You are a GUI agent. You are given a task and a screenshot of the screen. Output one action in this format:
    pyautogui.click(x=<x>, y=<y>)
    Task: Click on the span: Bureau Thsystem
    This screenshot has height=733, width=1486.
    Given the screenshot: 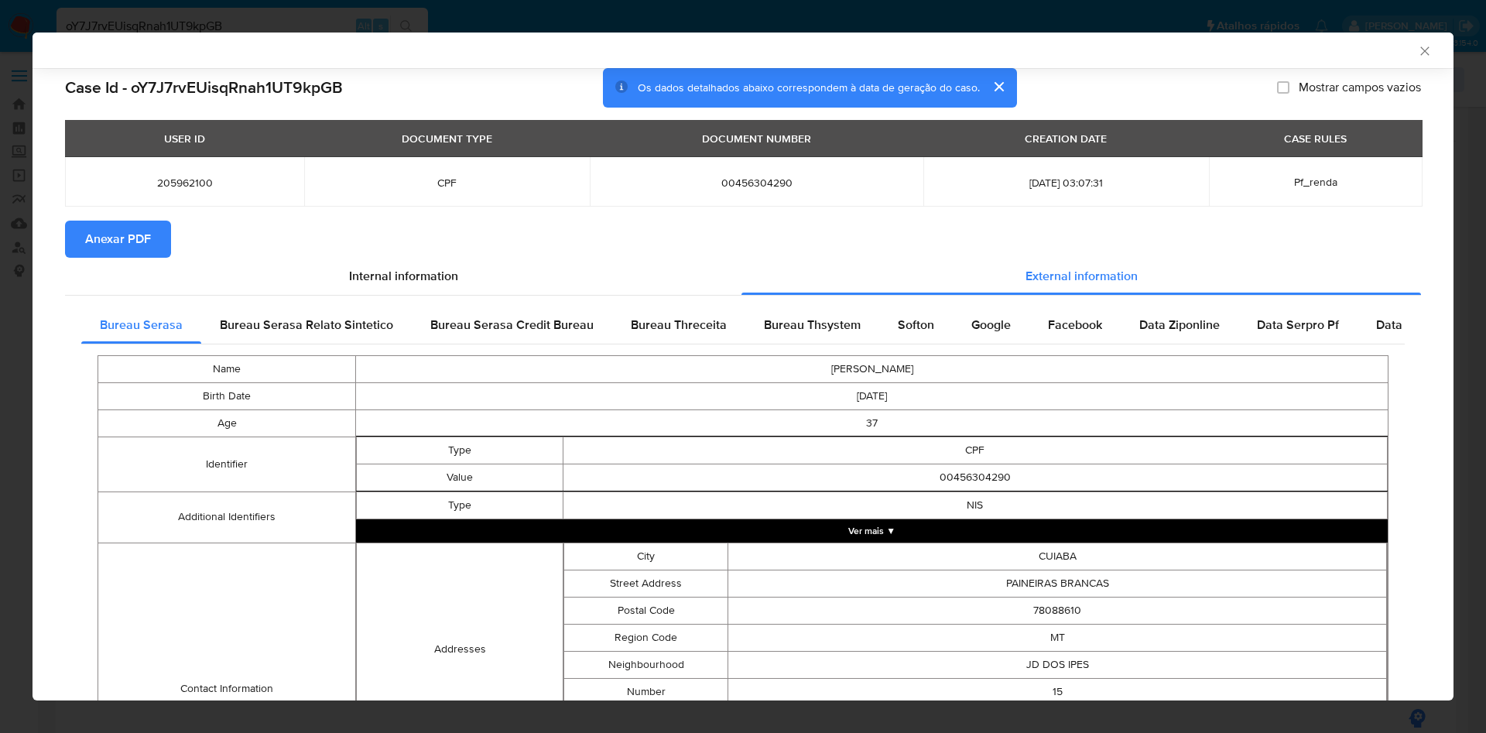 What is the action you would take?
    pyautogui.click(x=812, y=324)
    